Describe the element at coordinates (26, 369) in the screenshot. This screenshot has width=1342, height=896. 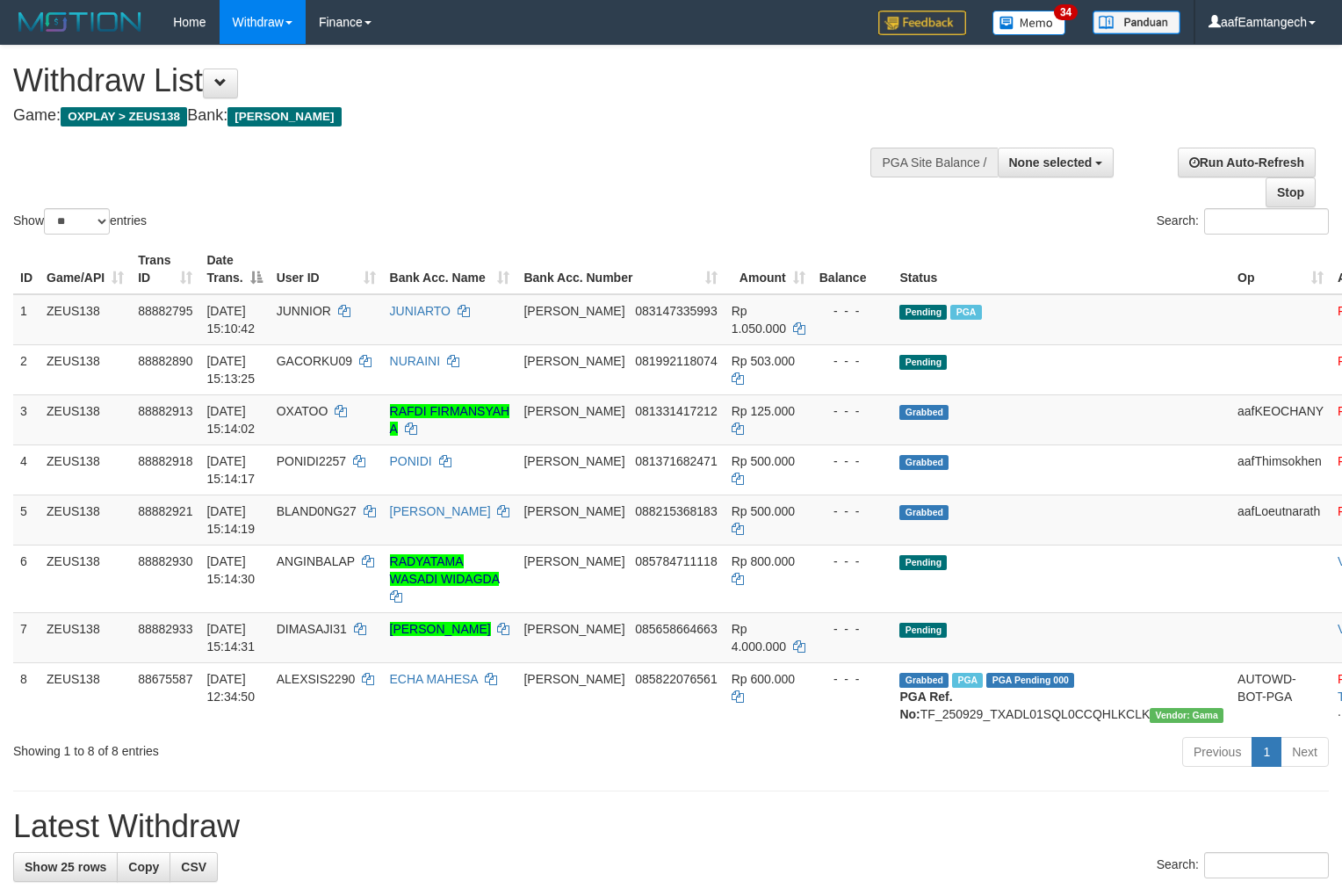
I see `td: 2` at that location.